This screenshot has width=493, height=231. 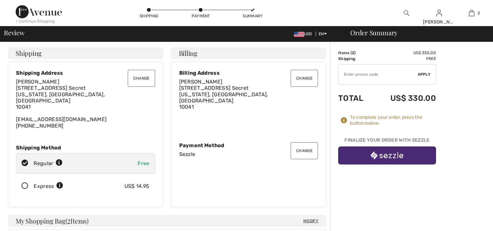 I want to click on div: Finalize Your Order with Sezzle, so click(x=387, y=141).